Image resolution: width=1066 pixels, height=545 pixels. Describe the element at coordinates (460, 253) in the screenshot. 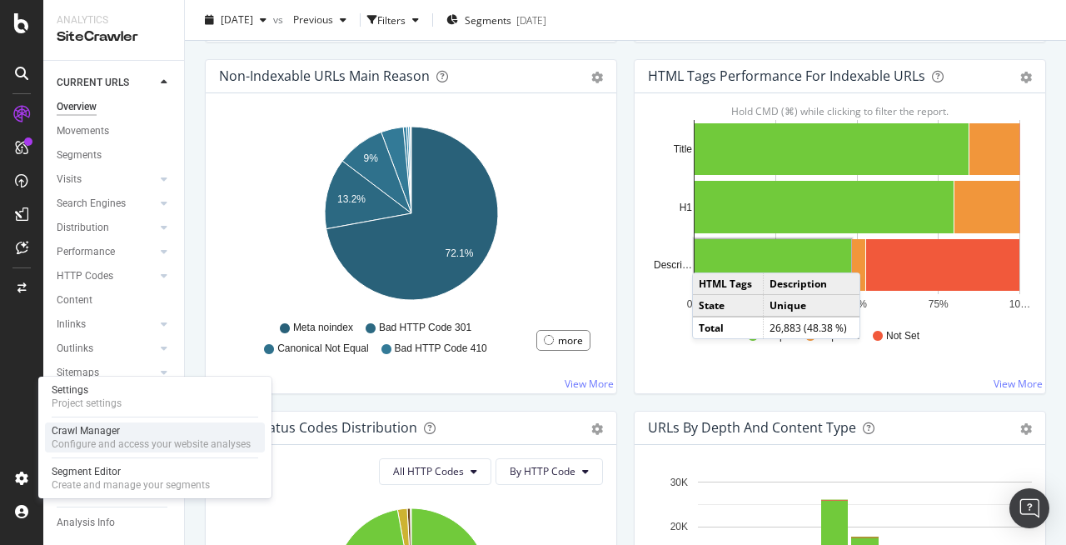

I see `text: 72.1%` at that location.